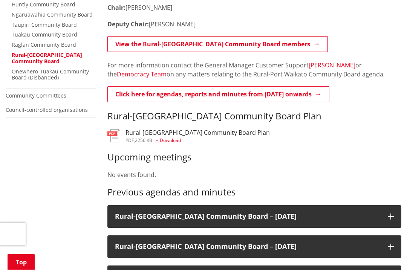 This screenshot has height=270, width=407. What do you see at coordinates (44, 45) in the screenshot?
I see `a: Raglan Community Board` at bounding box center [44, 45].